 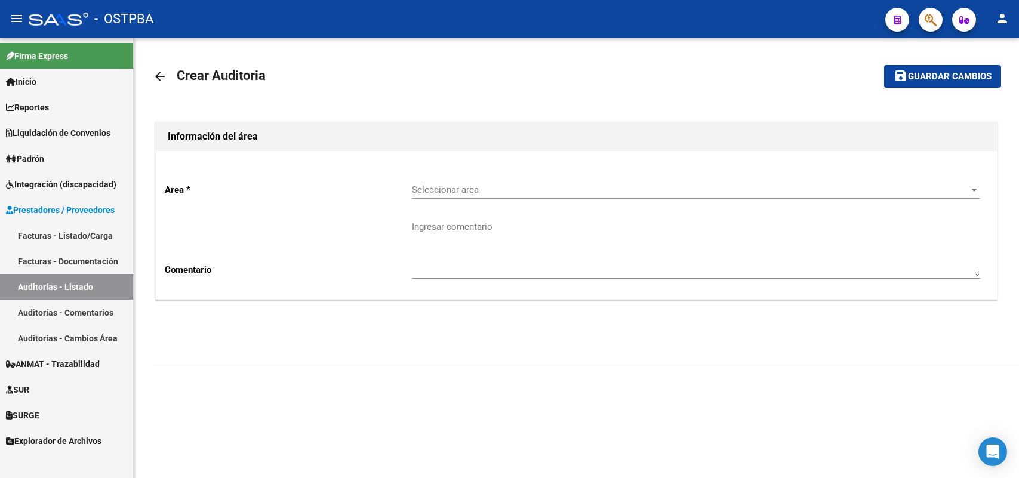 What do you see at coordinates (124, 19) in the screenshot?
I see `span: - OSTPBA` at bounding box center [124, 19].